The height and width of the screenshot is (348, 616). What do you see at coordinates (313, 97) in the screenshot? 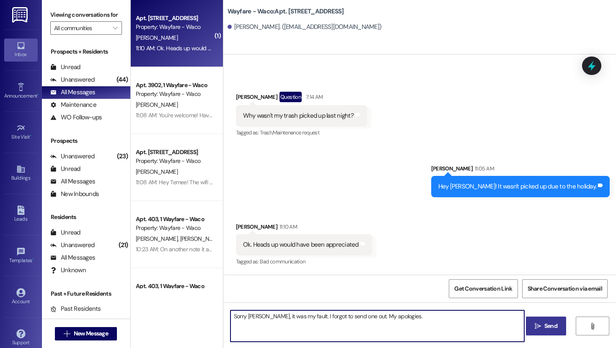
I see `div: 7:14 AM` at bounding box center [313, 97].